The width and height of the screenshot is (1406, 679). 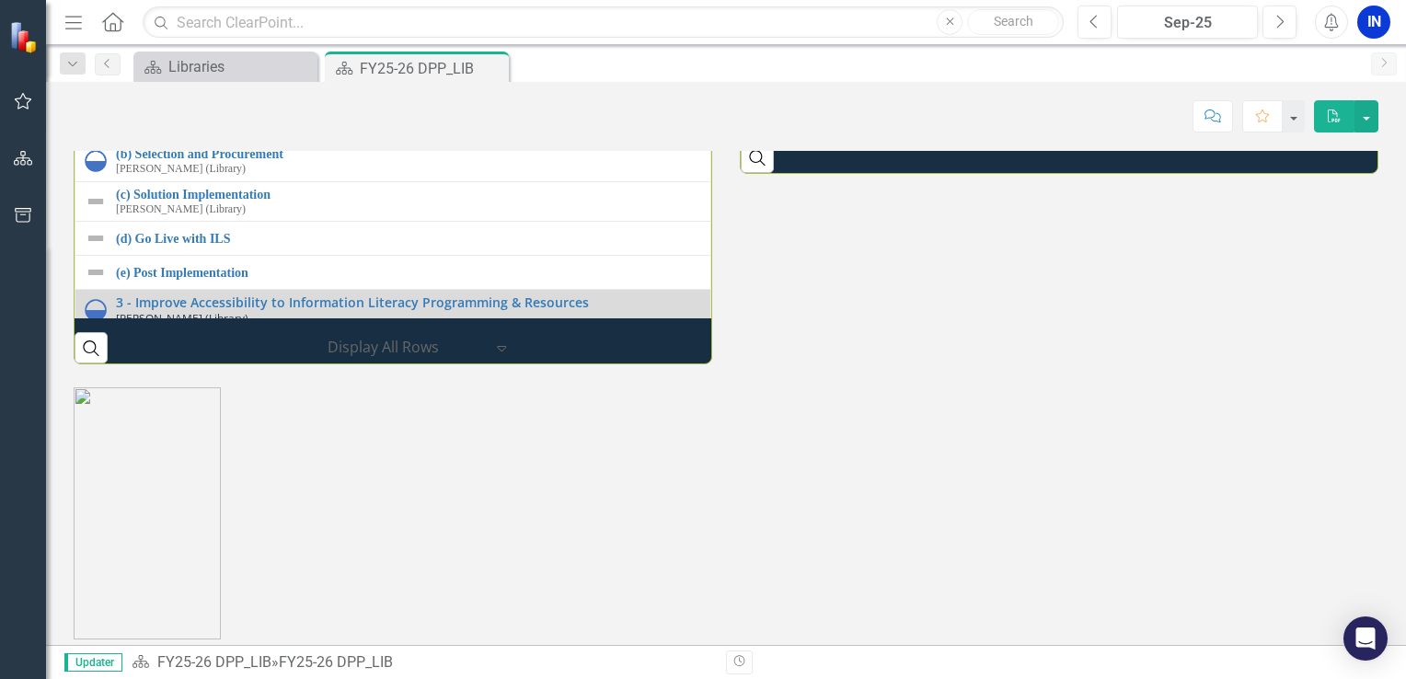 What do you see at coordinates (1013, 21) in the screenshot?
I see `span: Search` at bounding box center [1013, 21].